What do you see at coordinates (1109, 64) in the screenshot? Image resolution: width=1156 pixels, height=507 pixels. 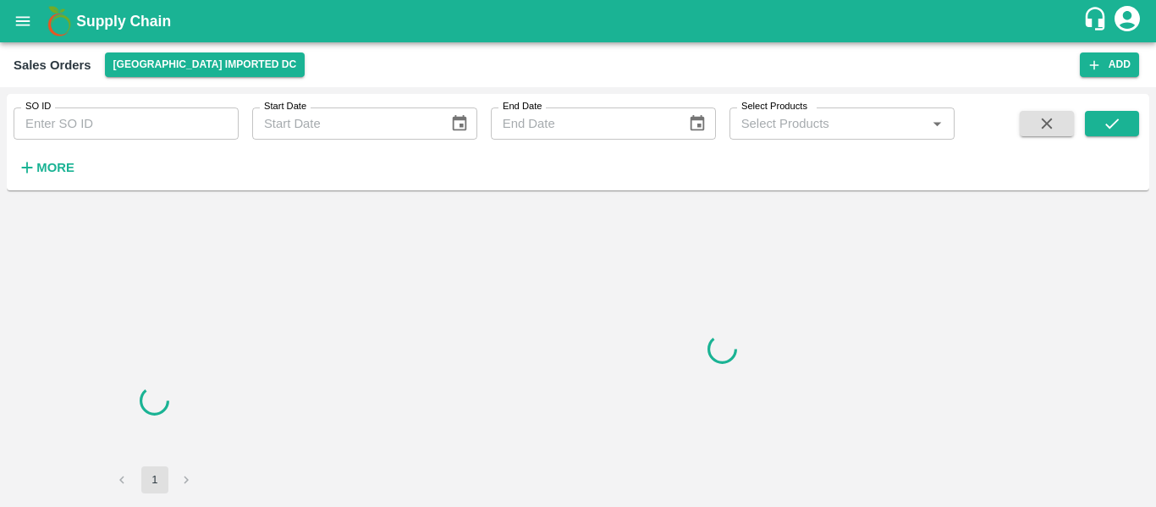 I see `button: Add` at bounding box center [1109, 64].